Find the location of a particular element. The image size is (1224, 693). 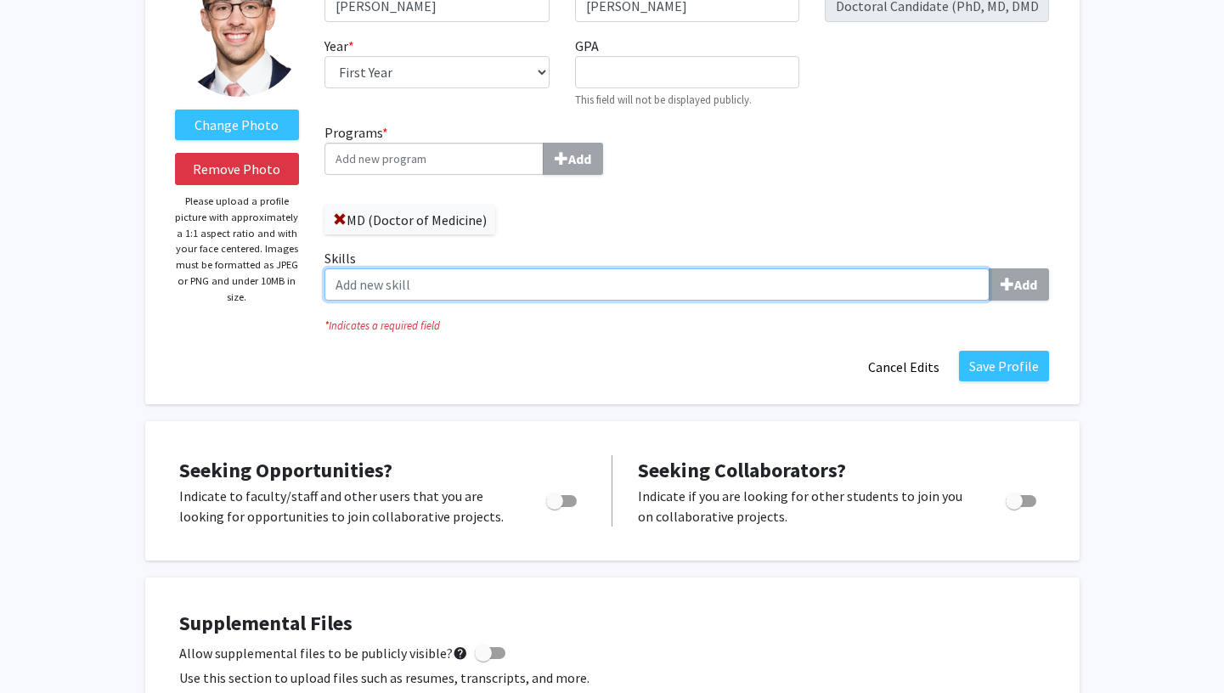

label: GPA is located at coordinates (587, 46).